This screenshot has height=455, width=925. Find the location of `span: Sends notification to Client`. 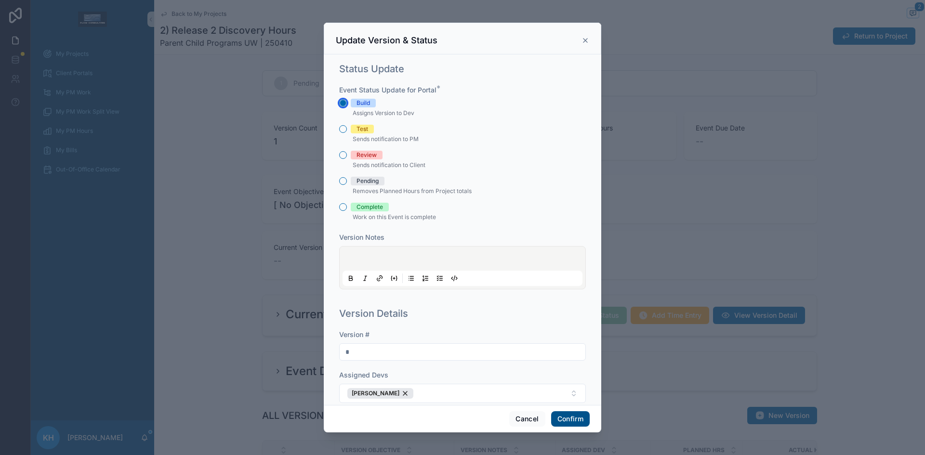

span: Sends notification to Client is located at coordinates (389, 165).